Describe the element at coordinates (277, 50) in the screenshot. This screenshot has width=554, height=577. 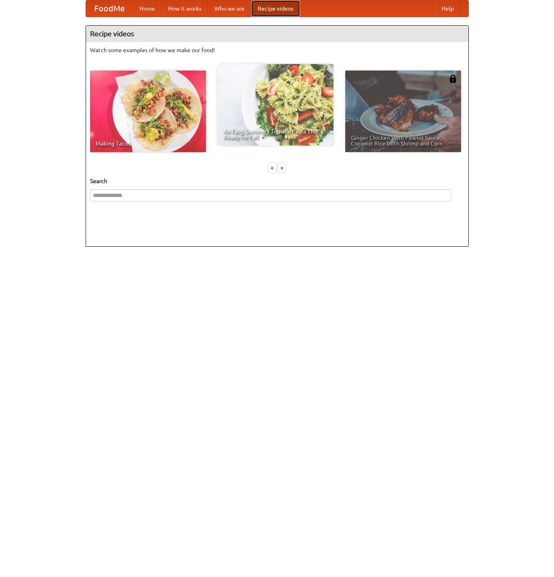
I see `p: Watch some examples of how we make our food!` at that location.